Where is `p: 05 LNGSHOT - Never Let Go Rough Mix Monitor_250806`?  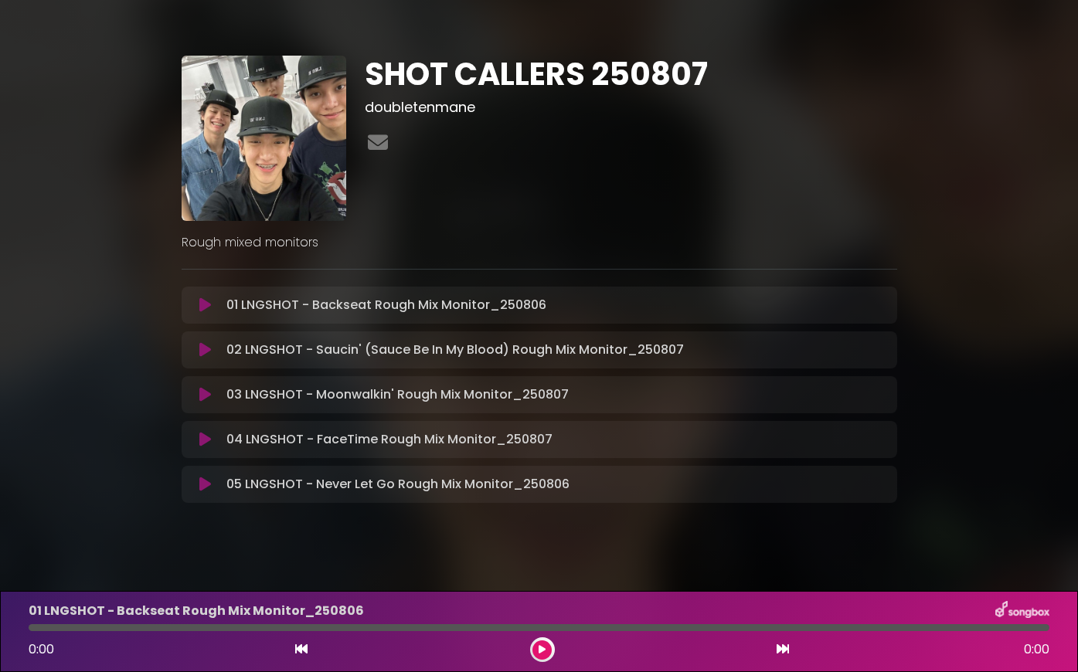
p: 05 LNGSHOT - Never Let Go Rough Mix Monitor_250806 is located at coordinates (398, 484).